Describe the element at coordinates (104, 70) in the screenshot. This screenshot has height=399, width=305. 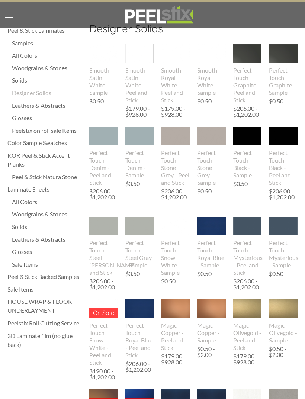
I see `a: Smooth Satin White - Sample` at that location.